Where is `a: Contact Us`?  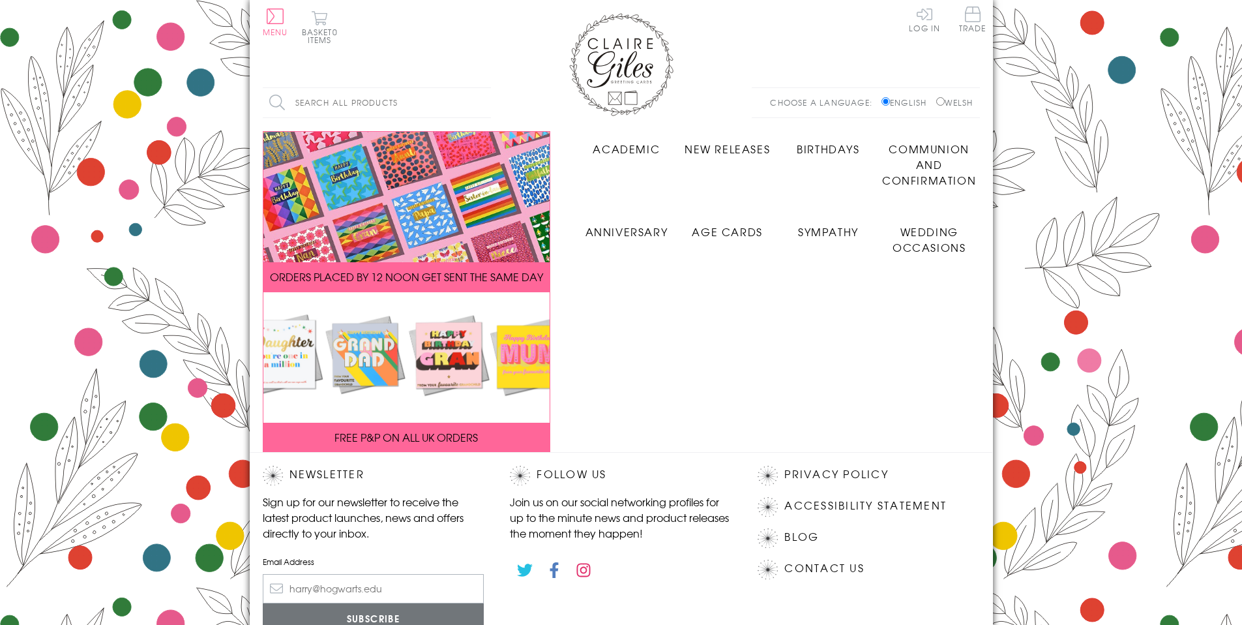
a: Contact Us is located at coordinates (824, 568).